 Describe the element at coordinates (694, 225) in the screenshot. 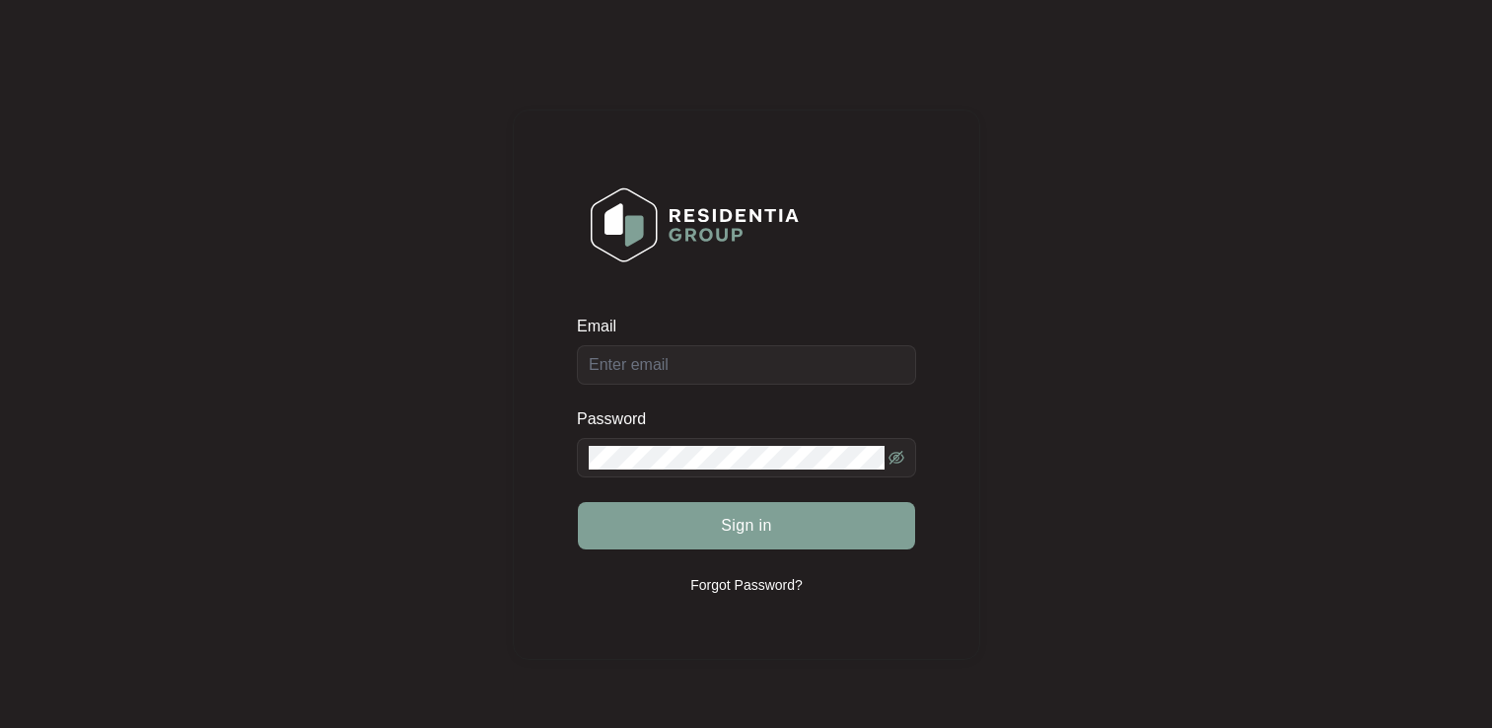

I see `img: Login Logo` at that location.